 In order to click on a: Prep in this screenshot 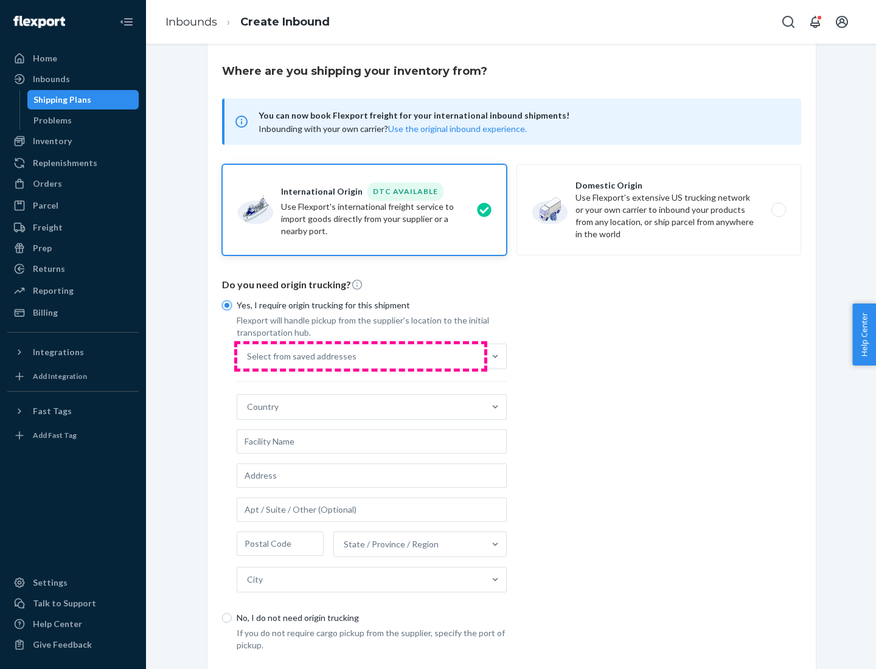, I will do `click(73, 248)`.